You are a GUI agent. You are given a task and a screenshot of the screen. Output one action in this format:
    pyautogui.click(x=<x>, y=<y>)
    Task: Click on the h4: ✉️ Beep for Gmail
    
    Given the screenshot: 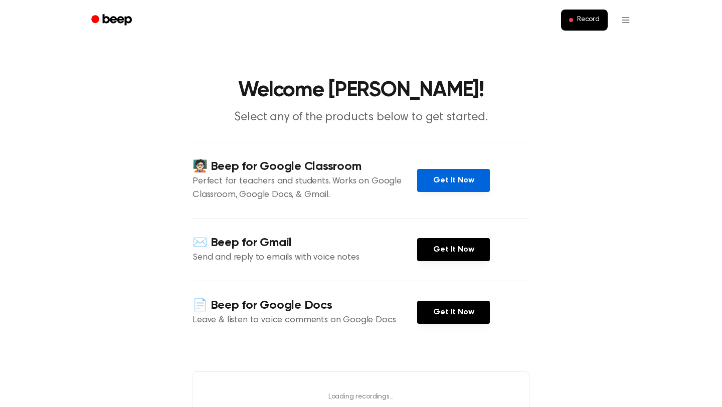 What is the action you would take?
    pyautogui.click(x=305, y=243)
    